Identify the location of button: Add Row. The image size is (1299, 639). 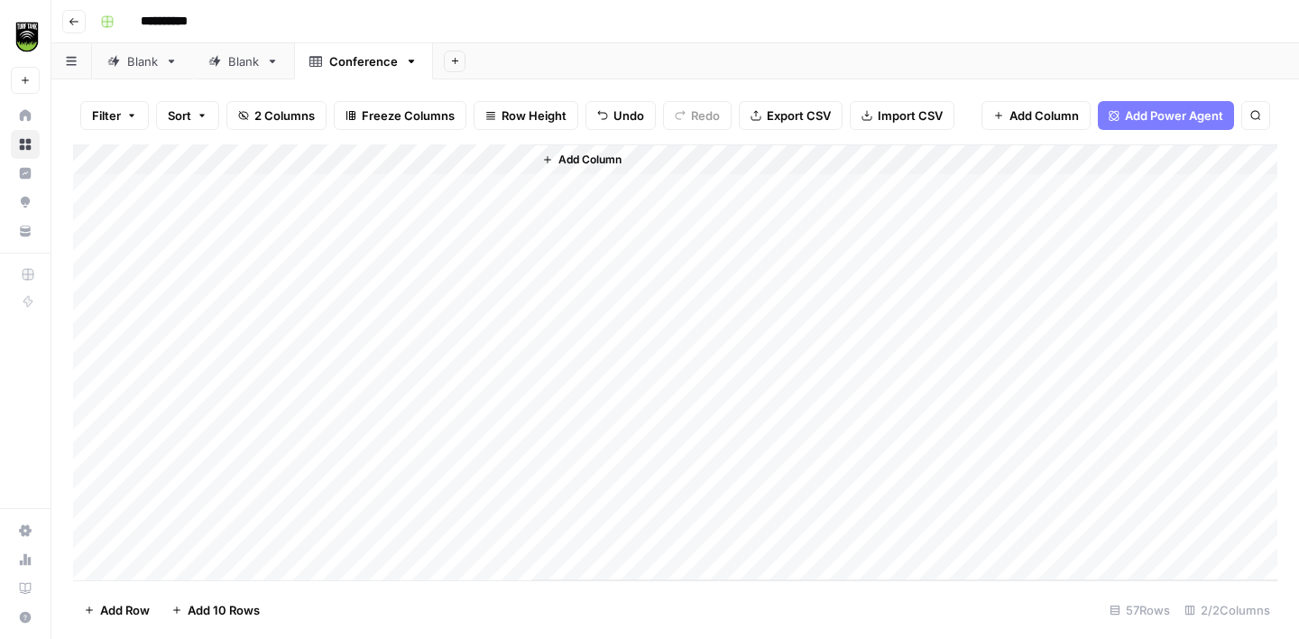
(116, 610).